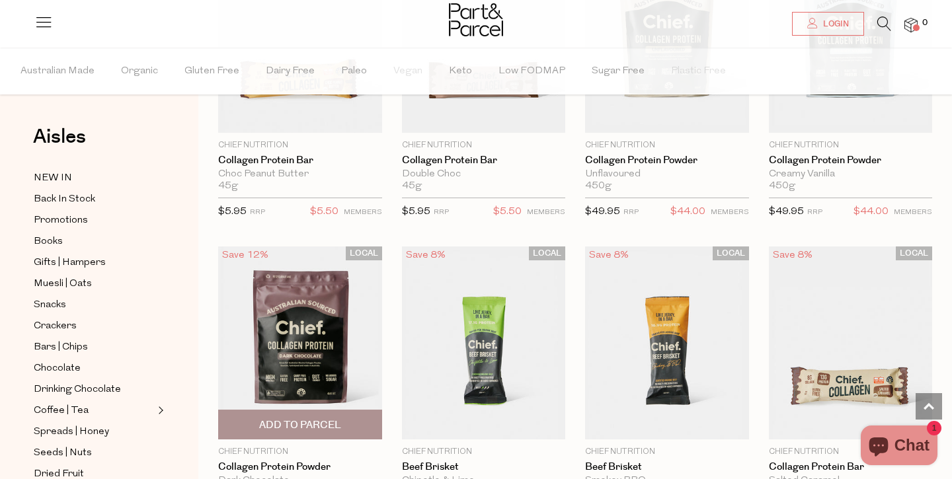  Describe the element at coordinates (698, 71) in the screenshot. I see `span: Plastic Free` at that location.